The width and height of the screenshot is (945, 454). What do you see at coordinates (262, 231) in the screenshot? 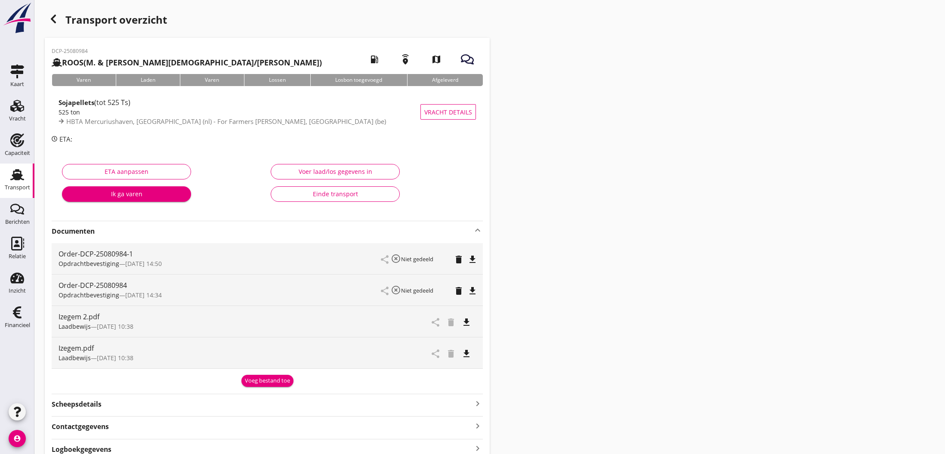
I see `strong: Documenten` at bounding box center [262, 231].